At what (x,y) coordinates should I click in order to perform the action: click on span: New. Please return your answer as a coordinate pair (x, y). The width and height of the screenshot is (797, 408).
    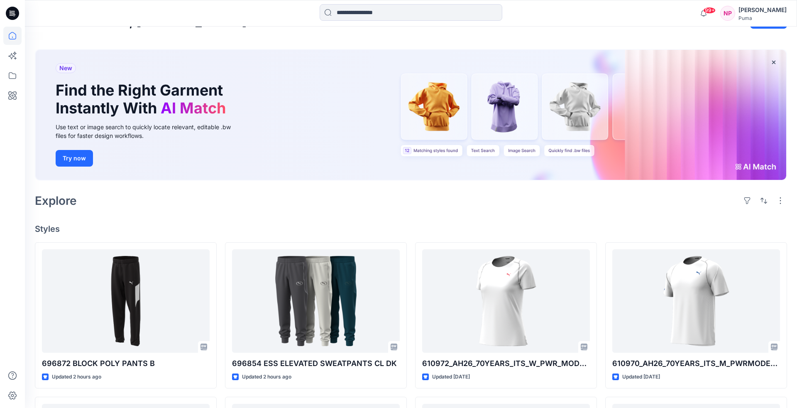
    Looking at the image, I should click on (66, 68).